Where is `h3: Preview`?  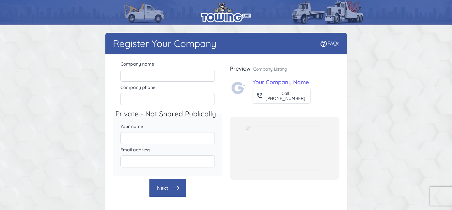
h3: Preview is located at coordinates (240, 69).